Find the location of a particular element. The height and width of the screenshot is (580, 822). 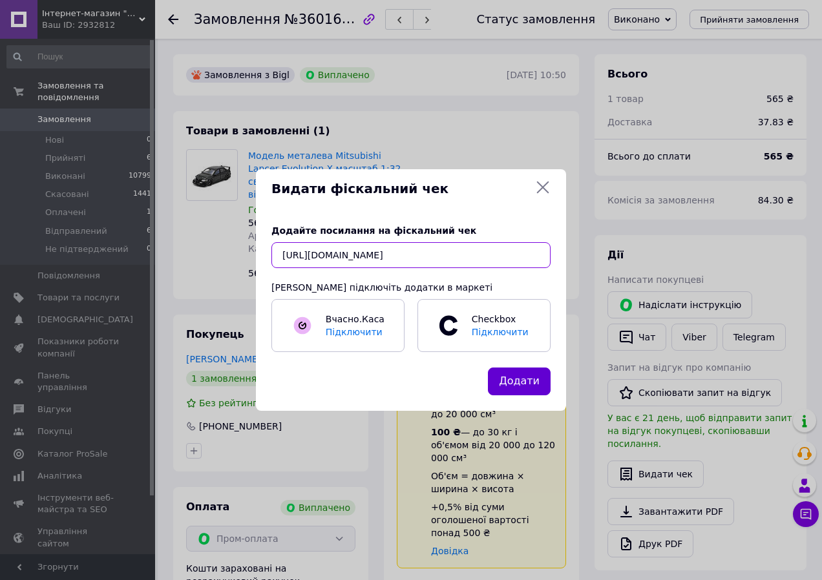

a: Вчасно.КасаПідключити is located at coordinates (338, 326).